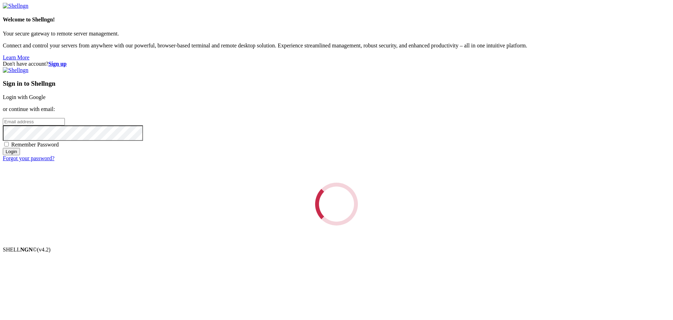 The width and height of the screenshot is (673, 320). I want to click on h3: Sign in to Shellngn, so click(337, 83).